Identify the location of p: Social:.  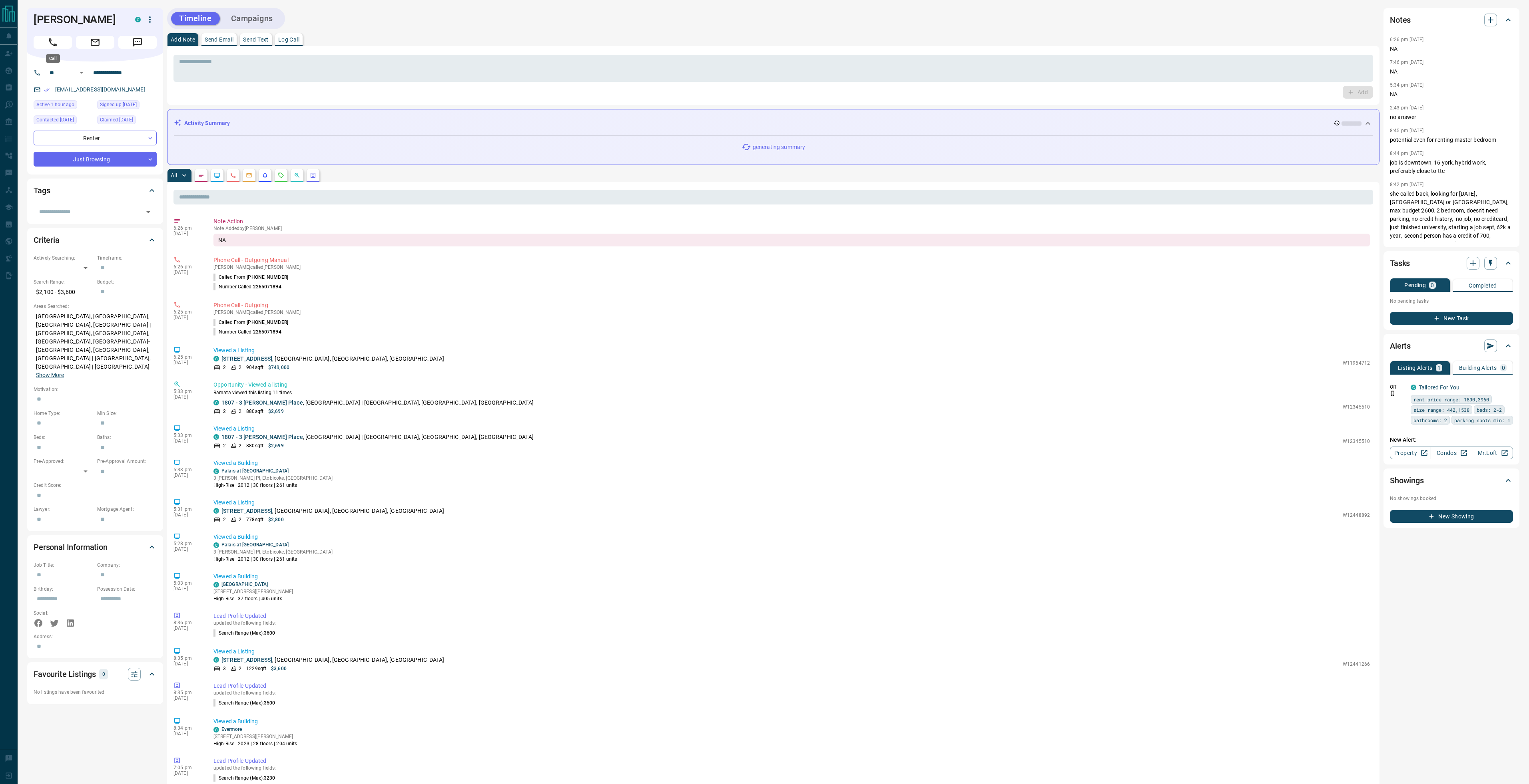
(63, 613).